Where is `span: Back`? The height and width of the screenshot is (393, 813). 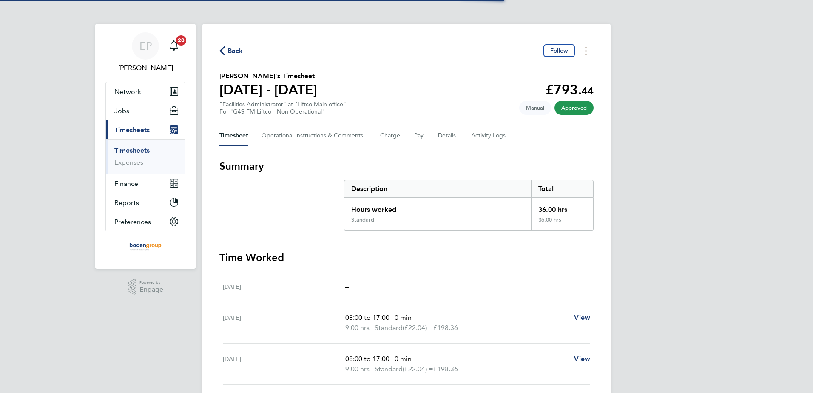 span: Back is located at coordinates (235, 51).